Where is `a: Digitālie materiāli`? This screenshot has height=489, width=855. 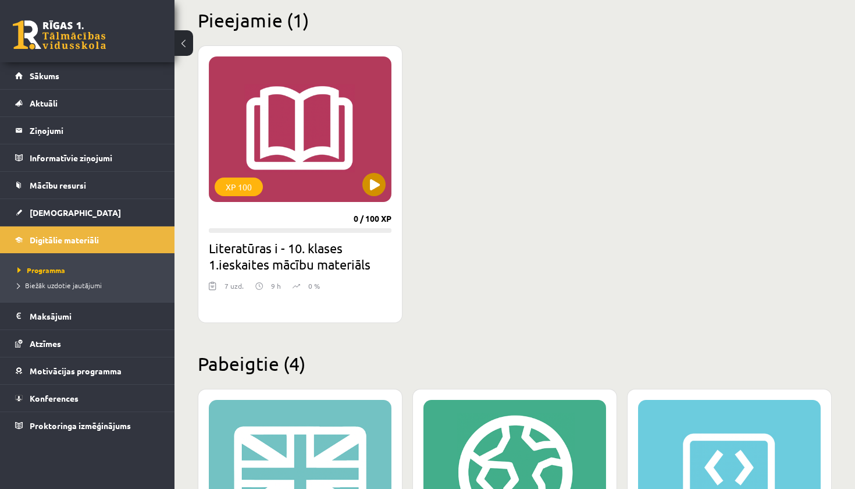
a: Digitālie materiāli is located at coordinates (87, 240).